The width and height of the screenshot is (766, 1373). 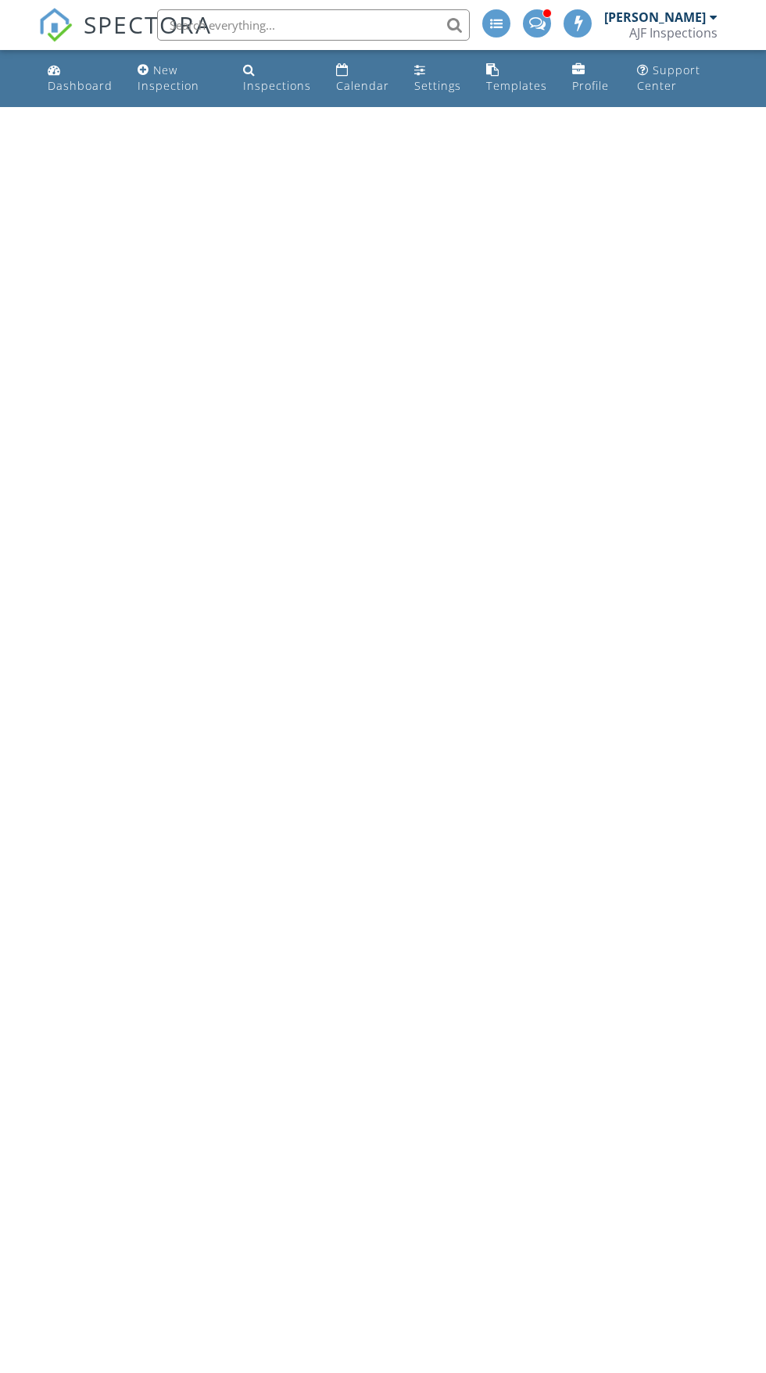 I want to click on div: New Inspection, so click(x=168, y=77).